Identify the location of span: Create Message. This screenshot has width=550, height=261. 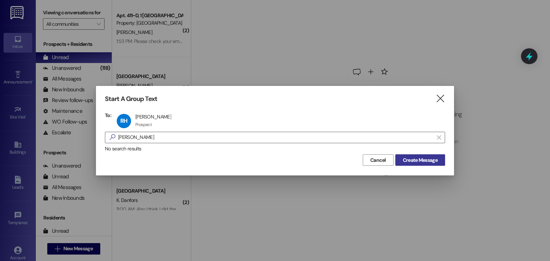
(420, 160).